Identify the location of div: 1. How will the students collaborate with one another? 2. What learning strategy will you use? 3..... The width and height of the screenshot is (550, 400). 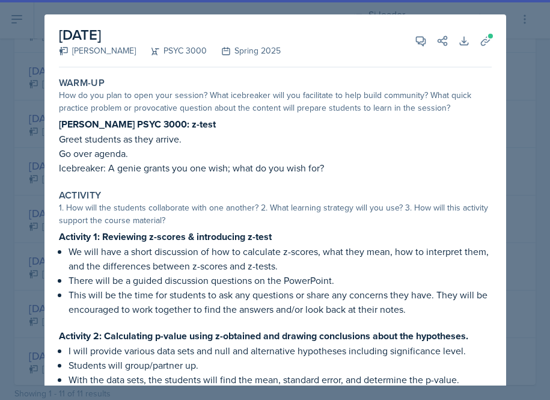
(275, 214).